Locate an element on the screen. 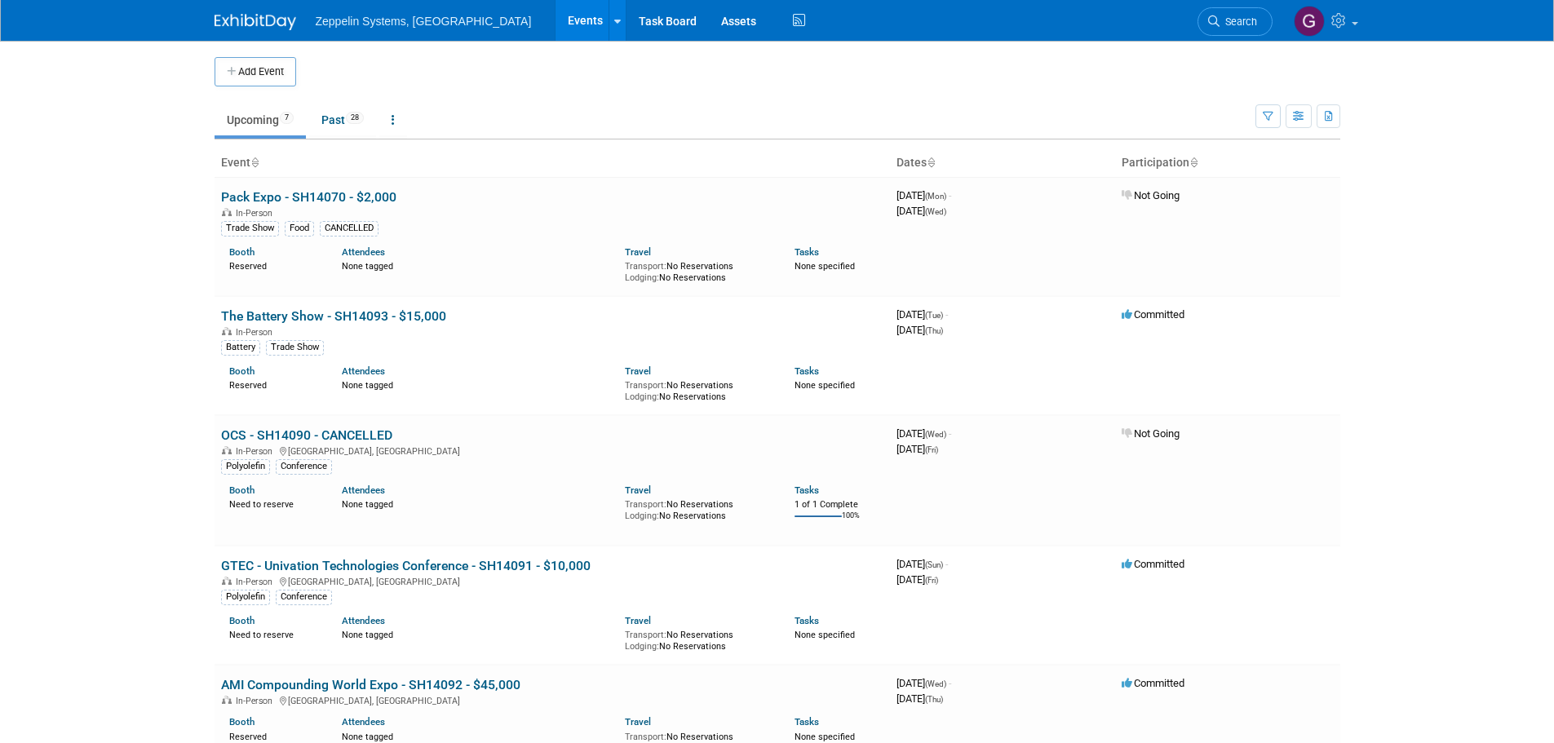 The image size is (1554, 743). a: Pack Expo - SH14070 - $2,000 is located at coordinates (308, 197).